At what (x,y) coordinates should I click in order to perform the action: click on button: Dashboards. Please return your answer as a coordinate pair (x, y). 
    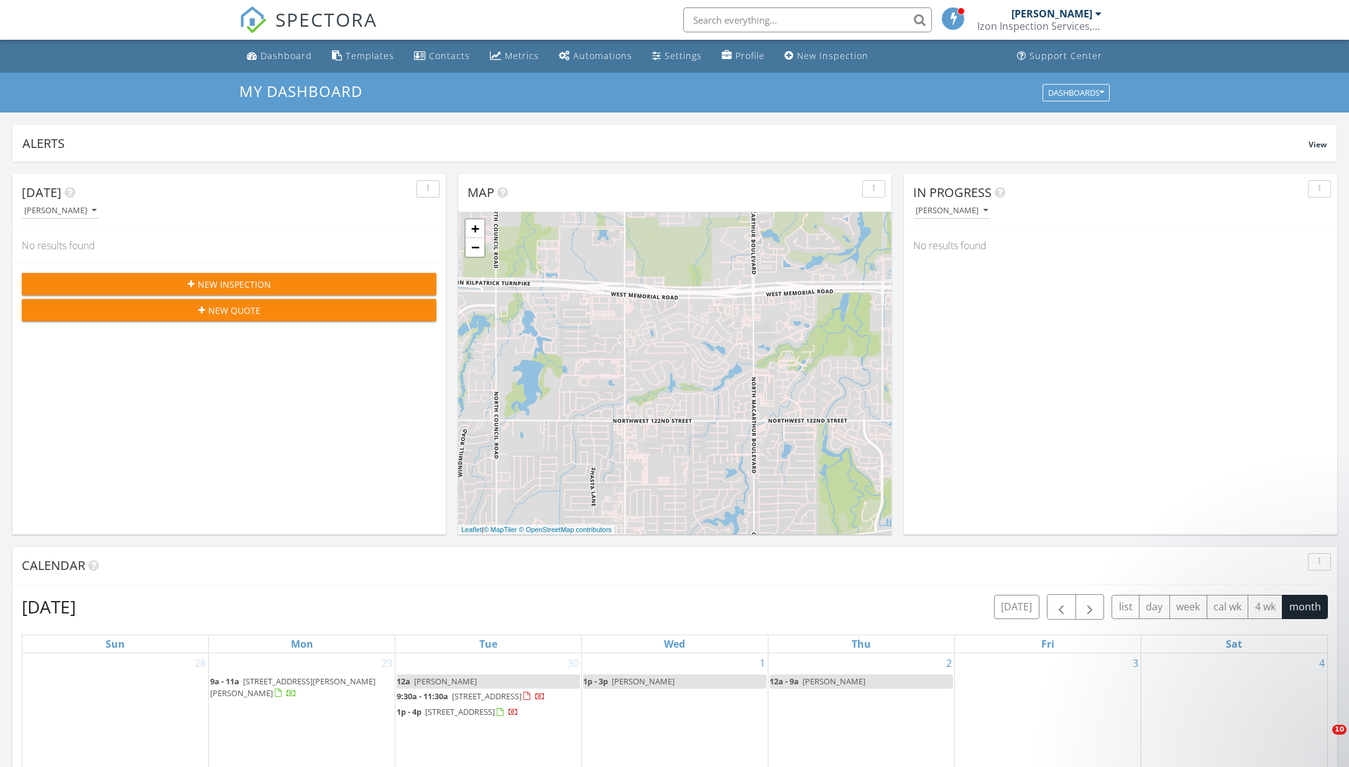
    Looking at the image, I should click on (1076, 93).